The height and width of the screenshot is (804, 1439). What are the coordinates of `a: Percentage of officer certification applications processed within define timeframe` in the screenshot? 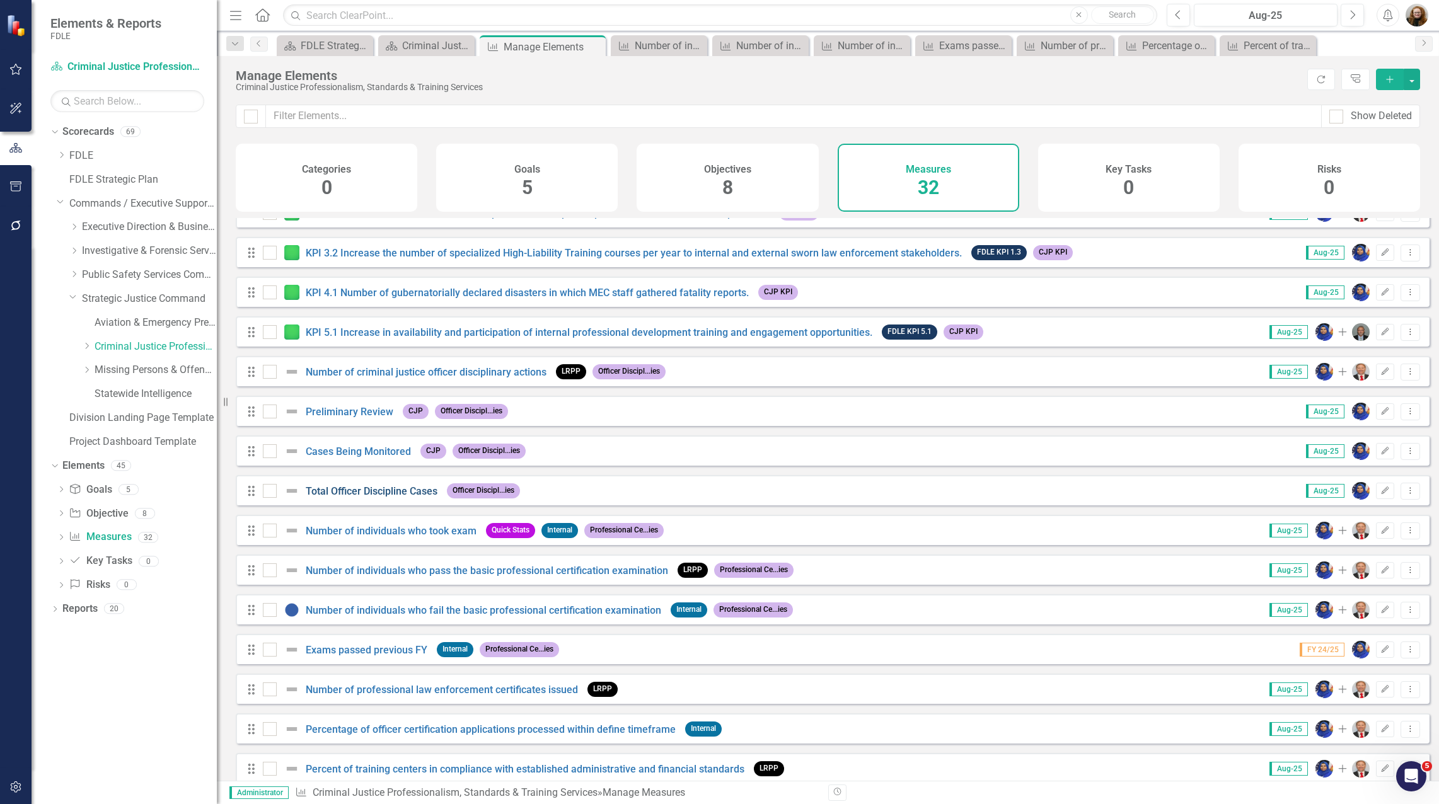 It's located at (1166, 45).